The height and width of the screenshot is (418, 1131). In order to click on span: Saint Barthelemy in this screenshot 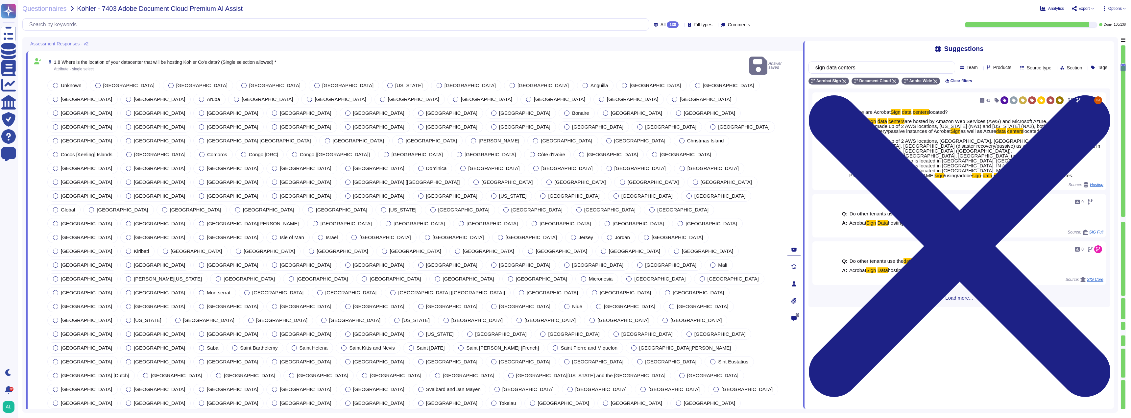, I will do `click(259, 348)`.